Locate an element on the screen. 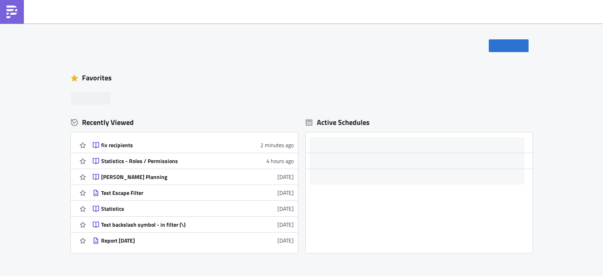  img: PushMetrics is located at coordinates (12, 12).